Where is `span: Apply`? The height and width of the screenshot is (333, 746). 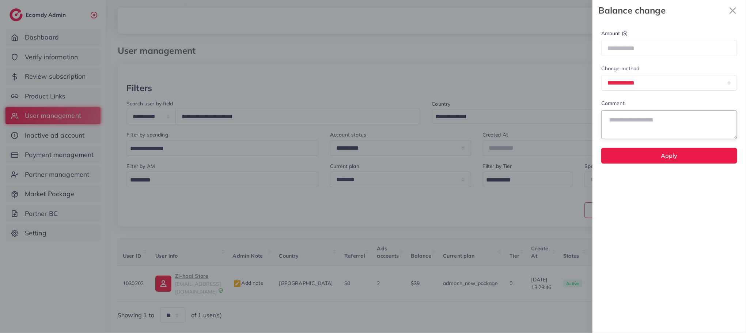
span: Apply is located at coordinates (670, 155).